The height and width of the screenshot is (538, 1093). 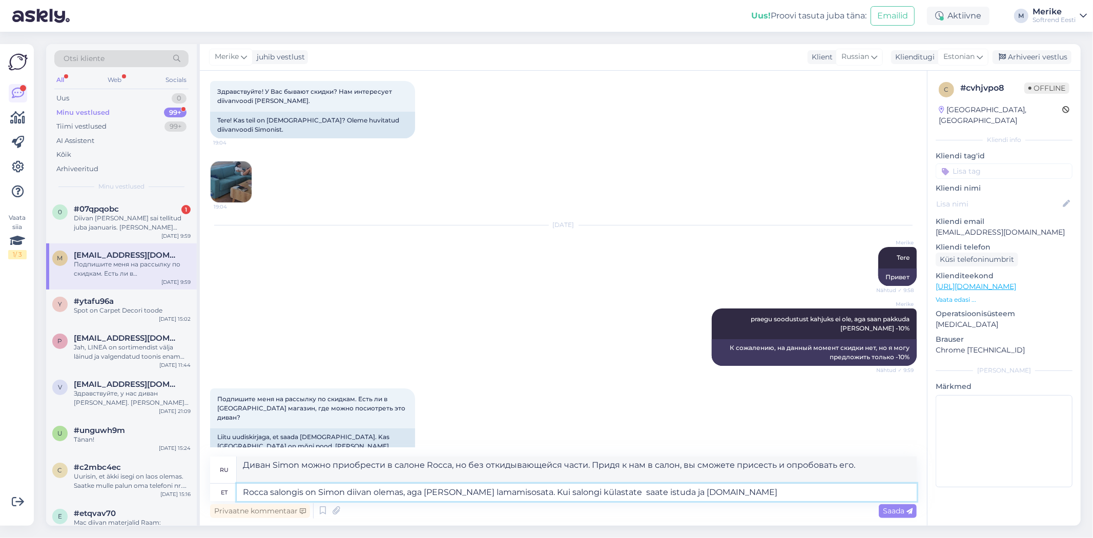 What do you see at coordinates (224, 470) in the screenshot?
I see `div: ru` at bounding box center [224, 470].